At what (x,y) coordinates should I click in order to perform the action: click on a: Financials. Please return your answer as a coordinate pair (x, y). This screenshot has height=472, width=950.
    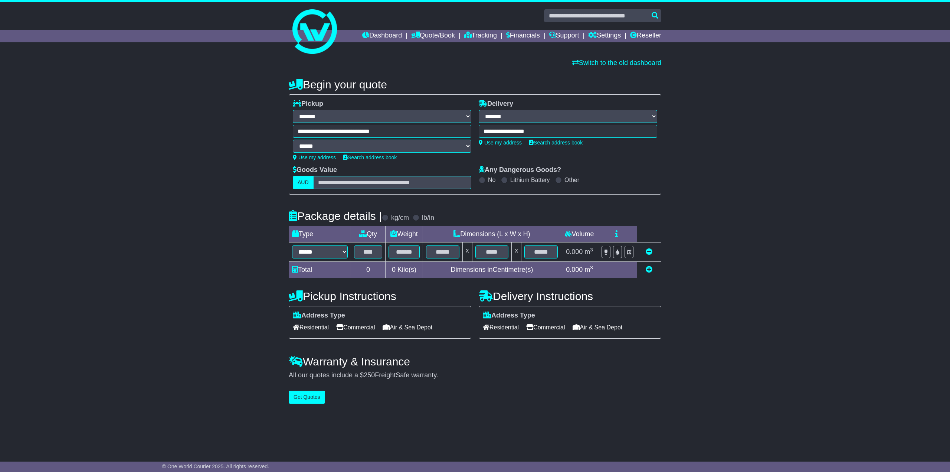
    Looking at the image, I should click on (523, 36).